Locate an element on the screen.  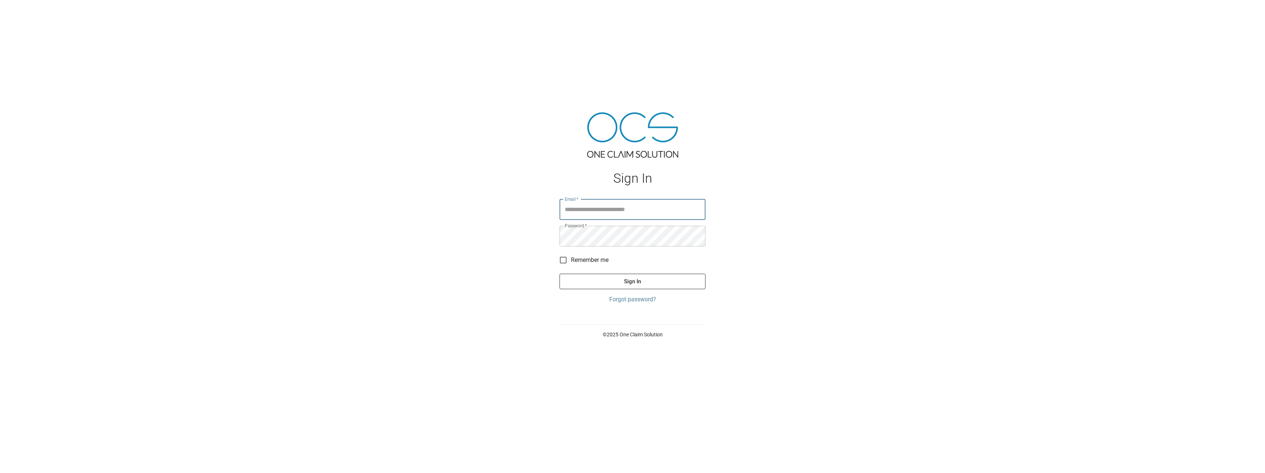
label: Password is located at coordinates (576, 226).